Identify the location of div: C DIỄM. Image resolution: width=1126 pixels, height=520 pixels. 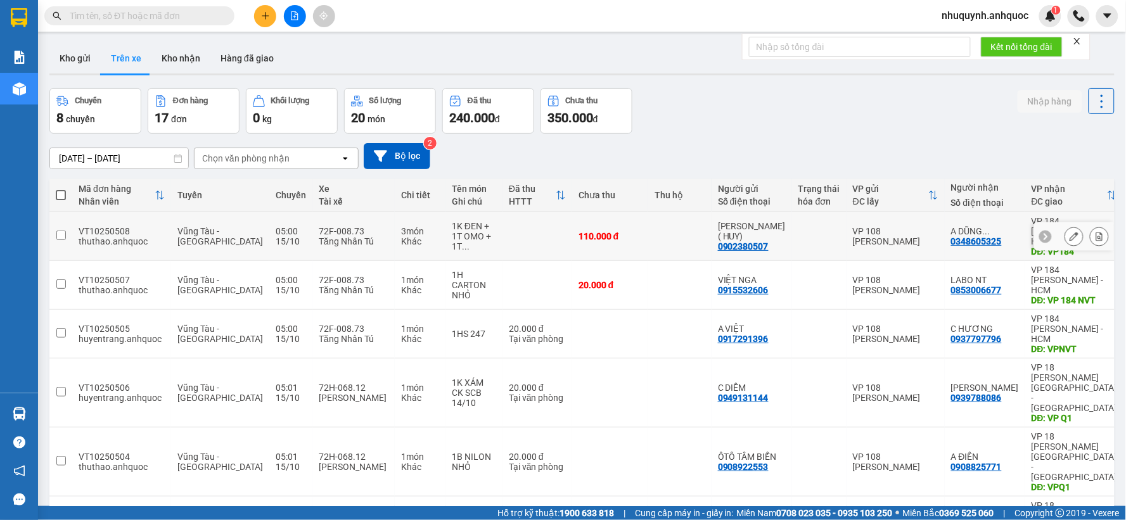
(752, 388).